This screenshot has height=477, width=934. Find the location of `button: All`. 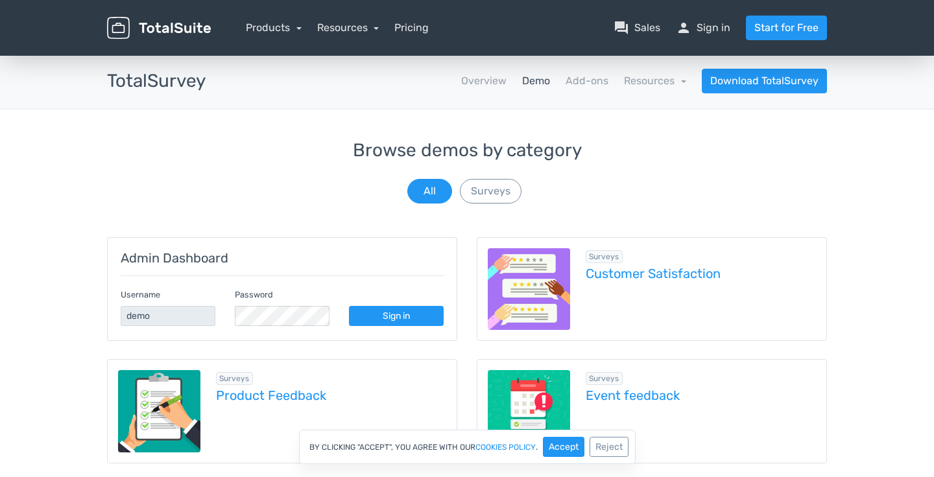

button: All is located at coordinates (429, 191).